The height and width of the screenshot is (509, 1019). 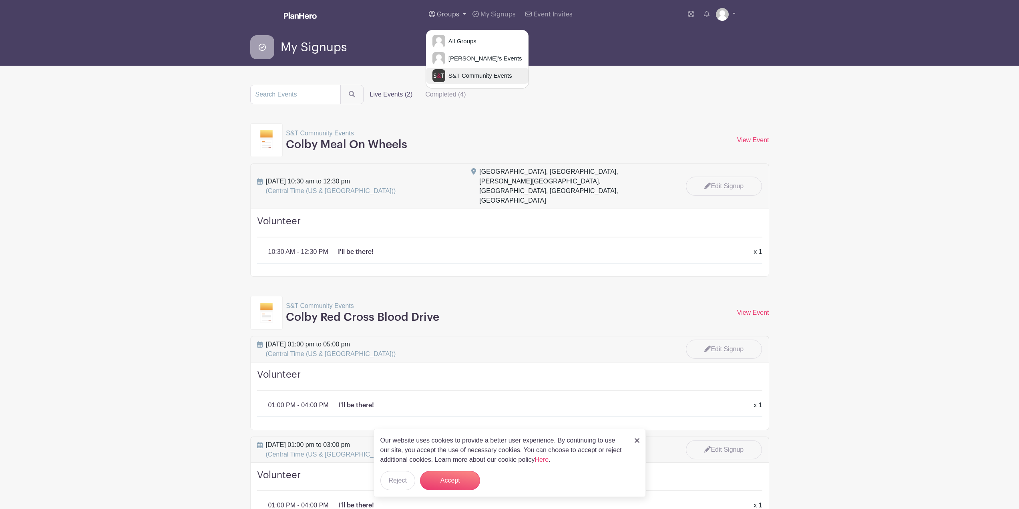 I want to click on span: S&T Community Events, so click(x=478, y=76).